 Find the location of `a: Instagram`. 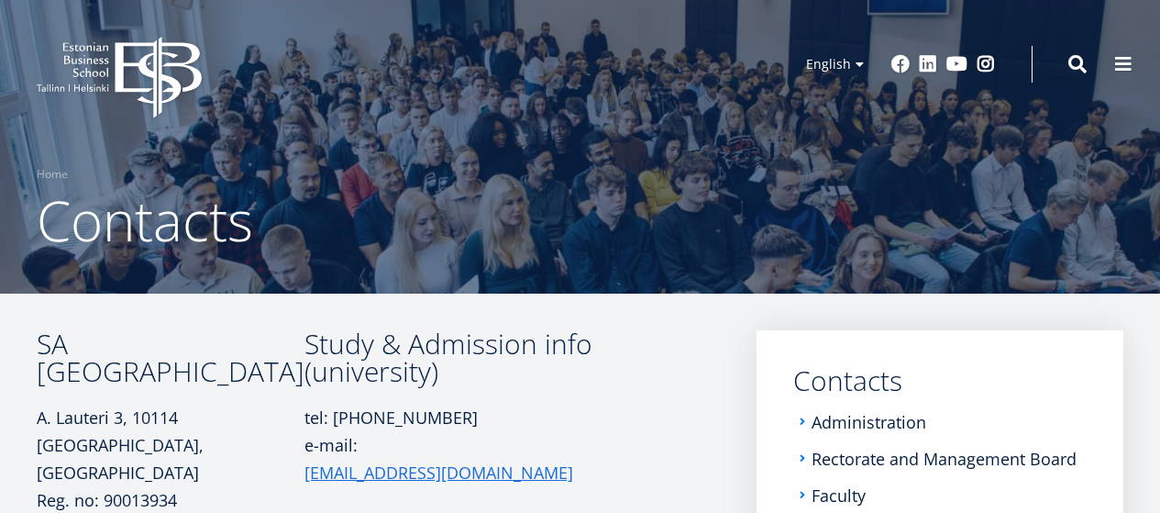

a: Instagram is located at coordinates (986, 64).